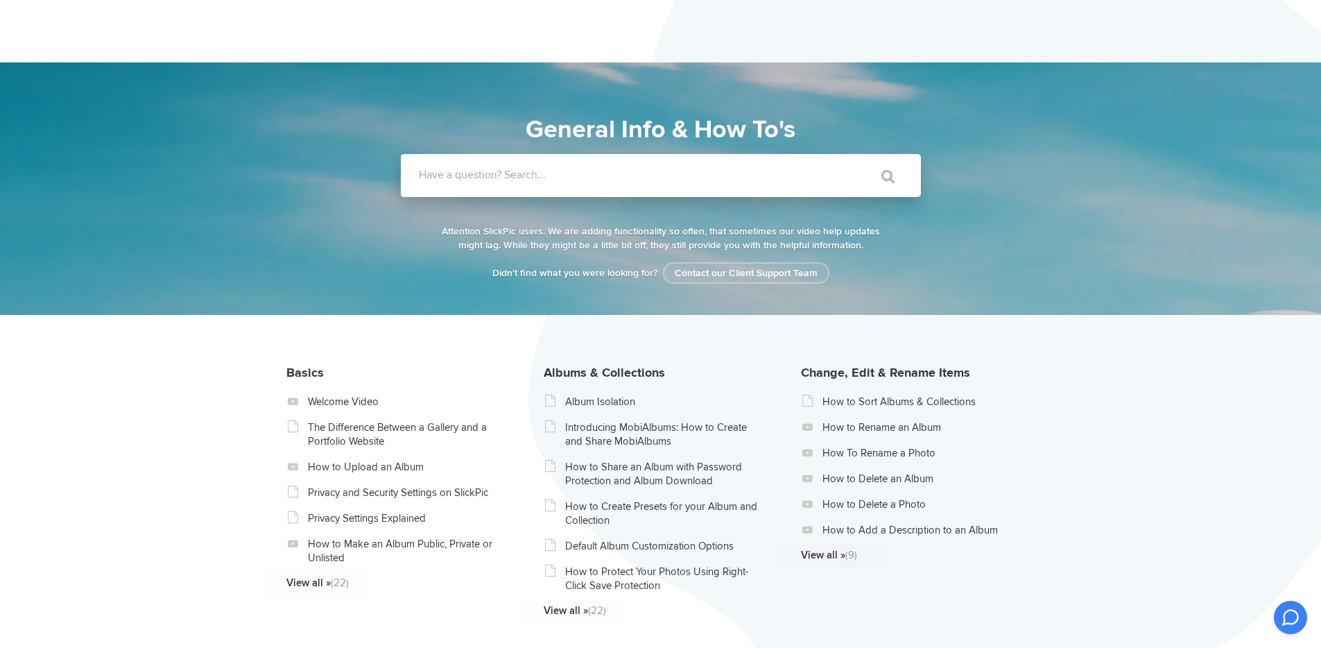 The height and width of the screenshot is (648, 1321). I want to click on a: How to Sort Albums & Collections, so click(920, 401).